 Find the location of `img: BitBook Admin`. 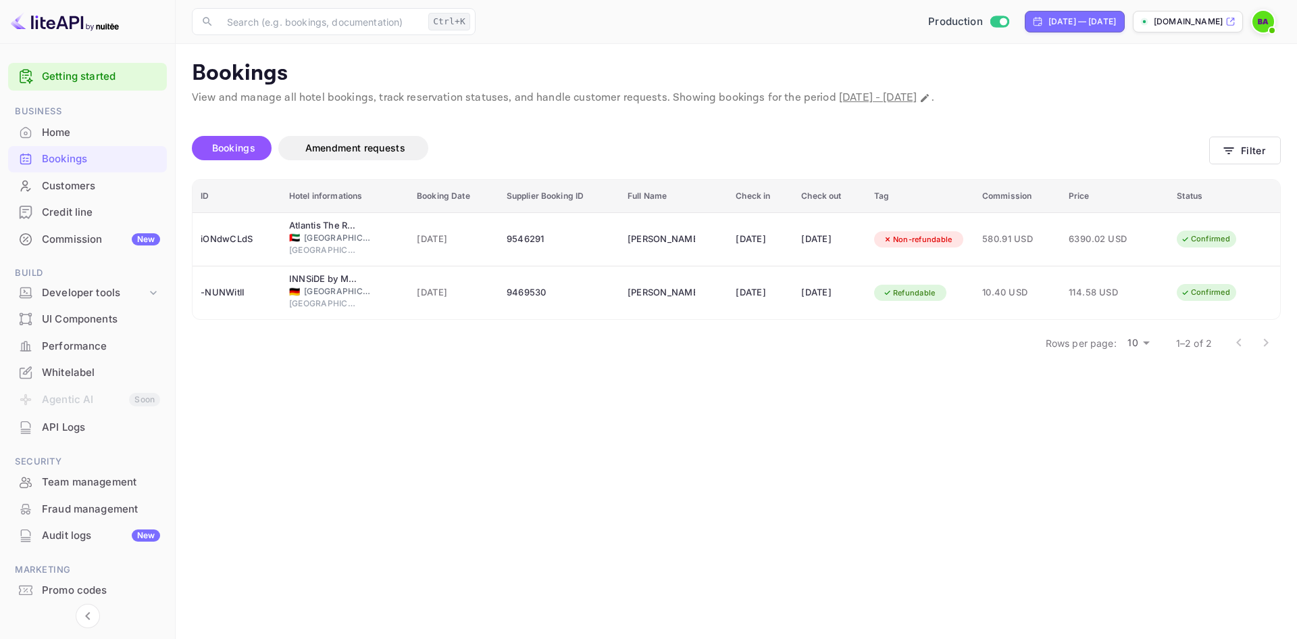

img: BitBook Admin is located at coordinates (1264, 22).